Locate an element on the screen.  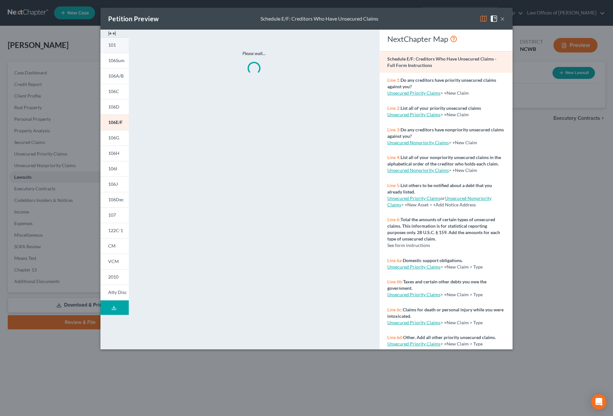
span: Line 6a: is located at coordinates (395, 260).